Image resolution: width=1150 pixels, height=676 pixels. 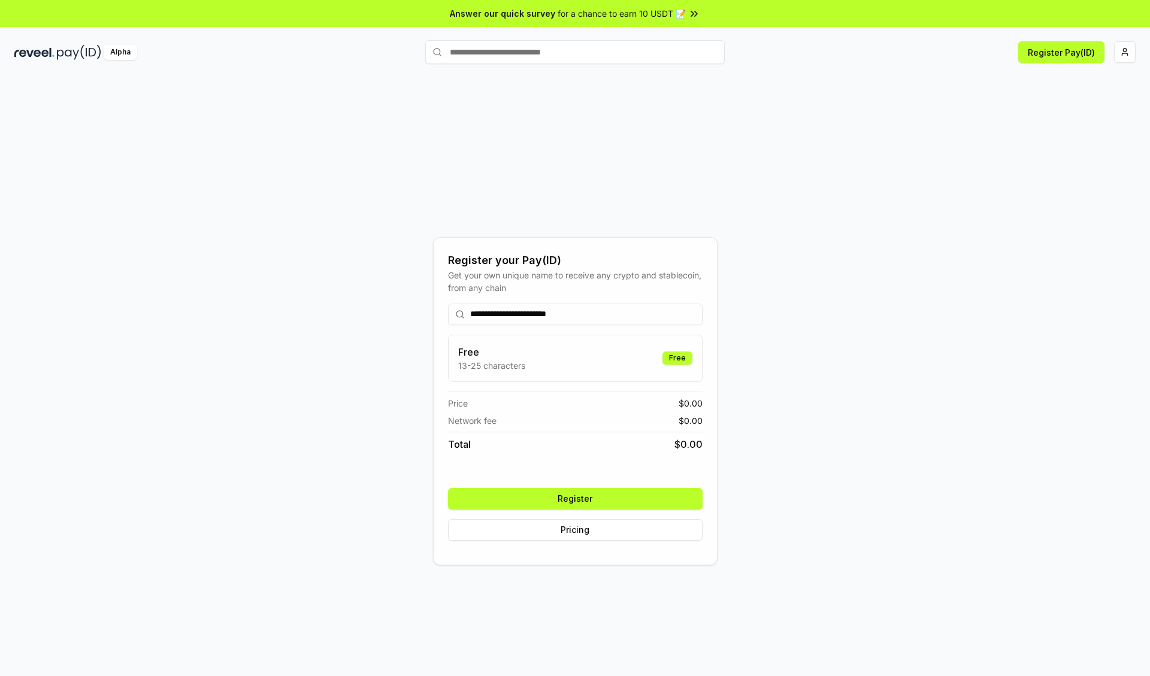 What do you see at coordinates (79, 52) in the screenshot?
I see `img: pay_id` at bounding box center [79, 52].